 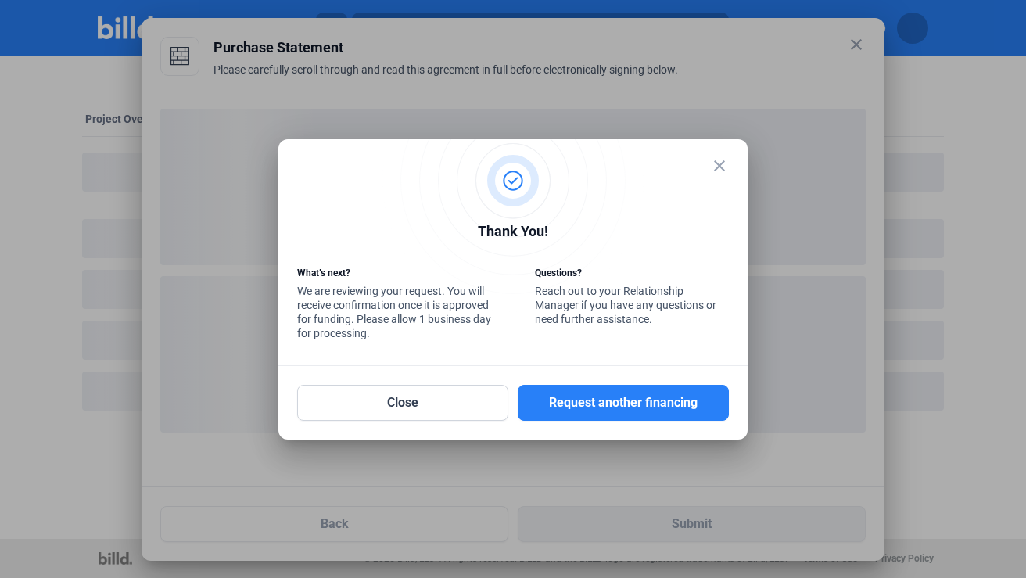 I want to click on div: Reach out to your Relationship Manager if you have any questions or need further assistance., so click(x=632, y=298).